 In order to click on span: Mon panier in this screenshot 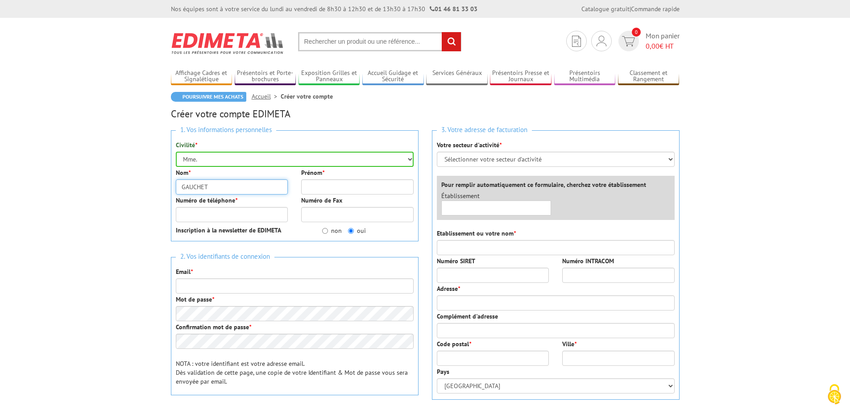, I will do `click(663, 41)`.